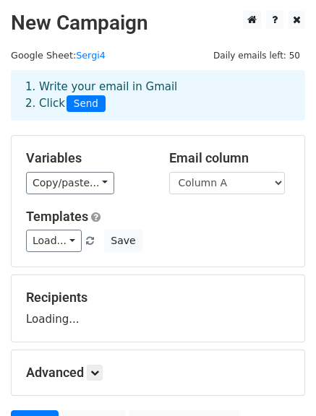 The width and height of the screenshot is (316, 416). What do you see at coordinates (90, 55) in the screenshot?
I see `a: Sergi4` at bounding box center [90, 55].